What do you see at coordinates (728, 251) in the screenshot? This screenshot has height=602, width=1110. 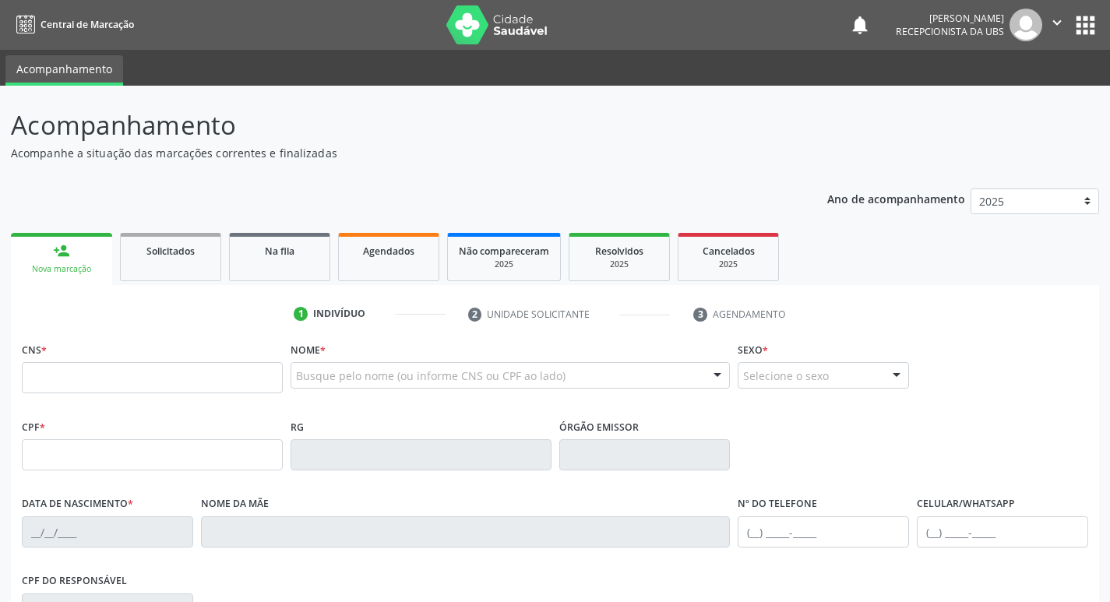 I see `span: Cancelados` at bounding box center [728, 251].